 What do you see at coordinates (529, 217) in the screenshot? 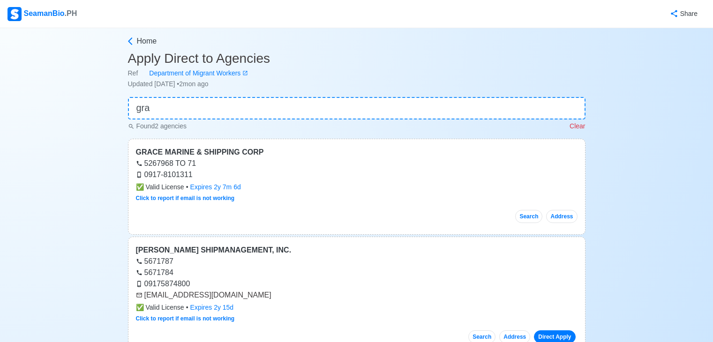
I see `button: Search` at bounding box center [529, 217].